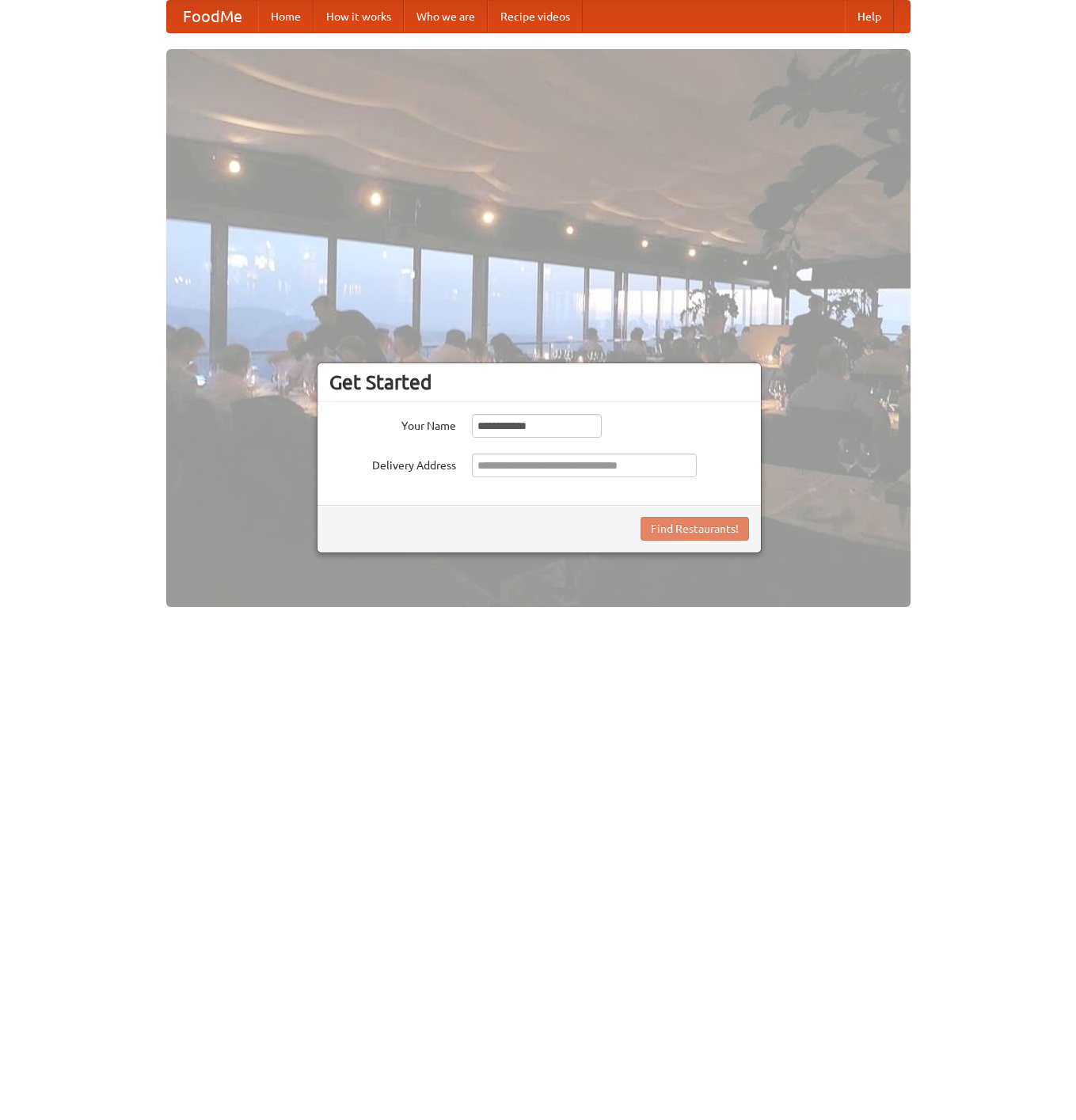 The height and width of the screenshot is (1120, 1076). I want to click on label: Your Name, so click(392, 423).